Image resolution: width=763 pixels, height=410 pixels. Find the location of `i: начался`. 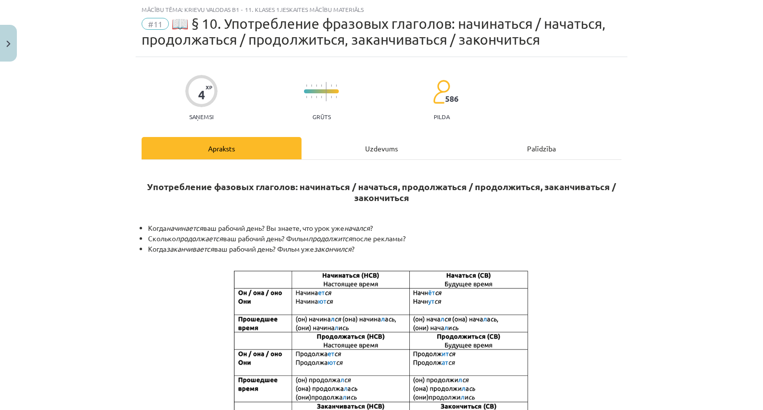

i: начался is located at coordinates (357, 228).